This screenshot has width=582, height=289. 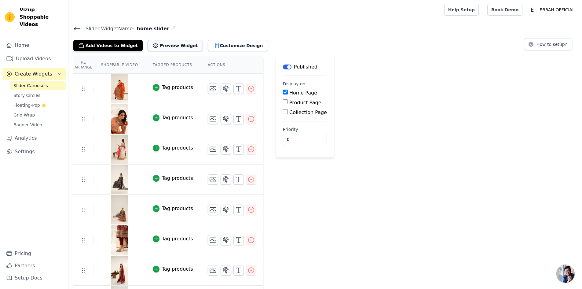 I want to click on img: vizup-images-a2c5.png, so click(x=119, y=179).